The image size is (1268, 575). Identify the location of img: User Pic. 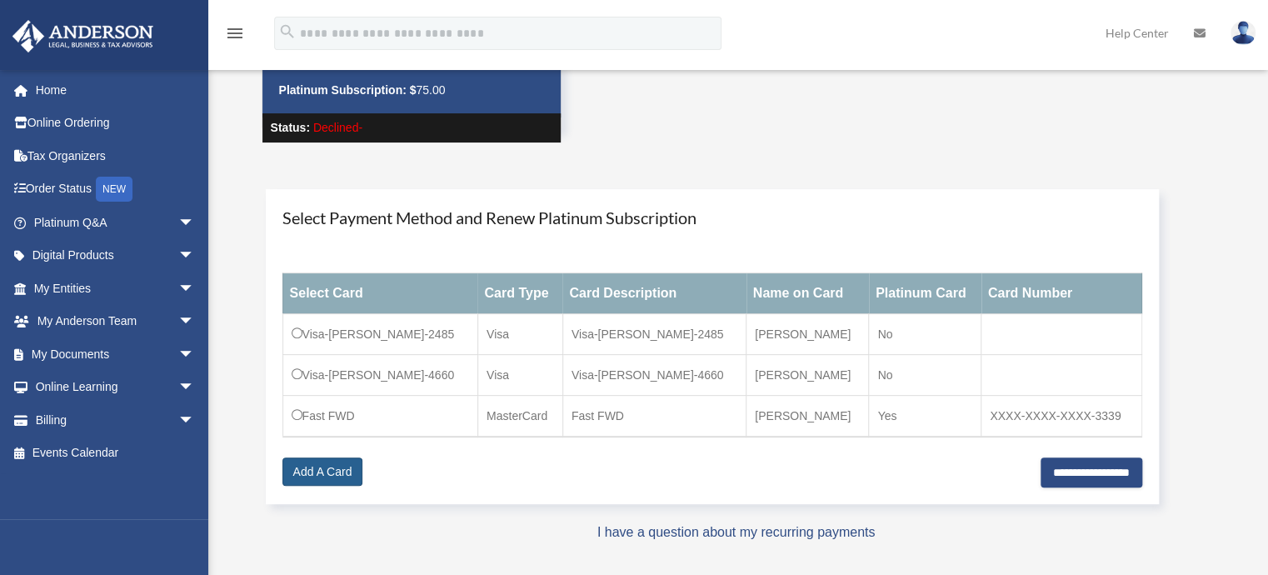
(1243, 32).